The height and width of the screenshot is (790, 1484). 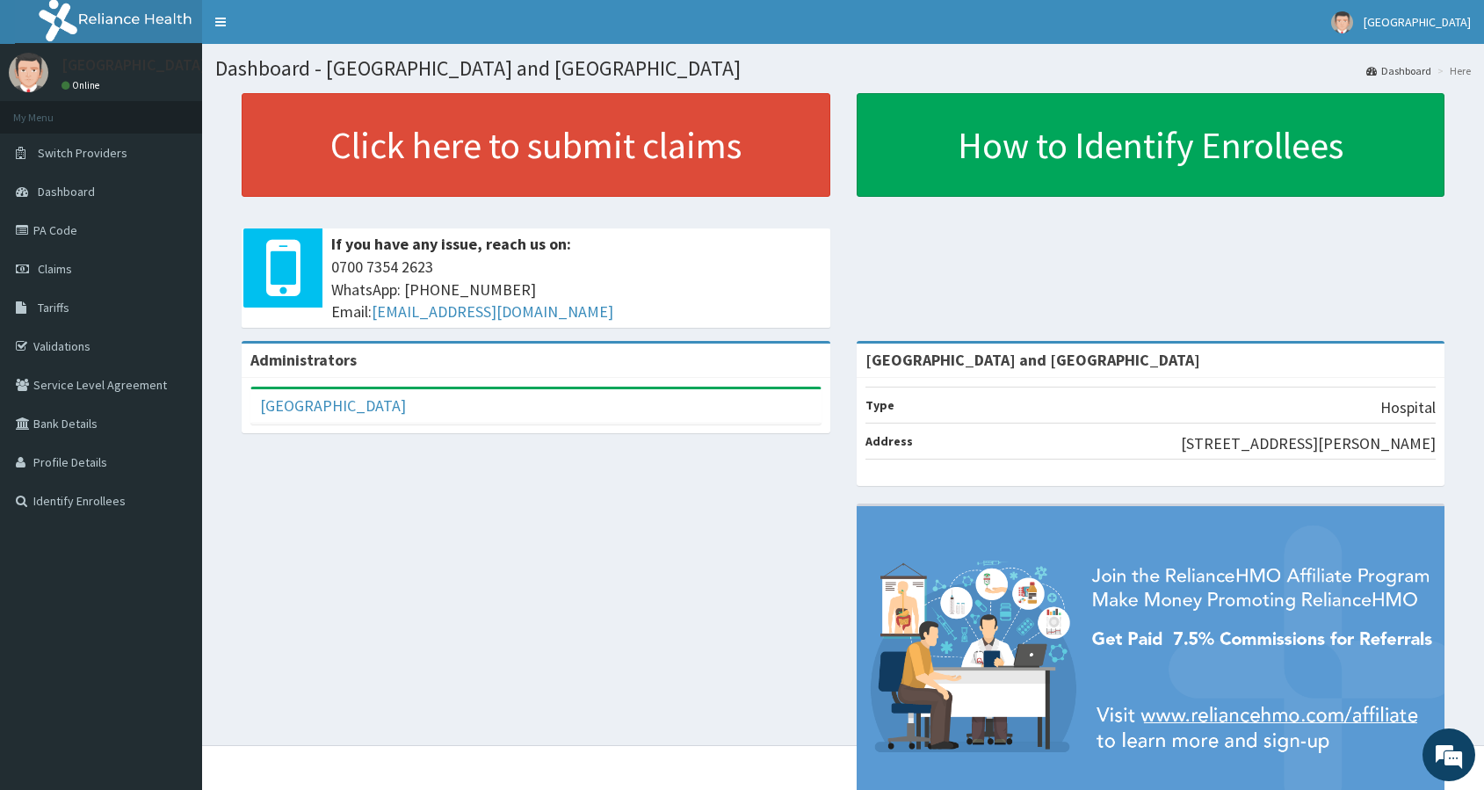 I want to click on span: Switch Providers, so click(x=83, y=153).